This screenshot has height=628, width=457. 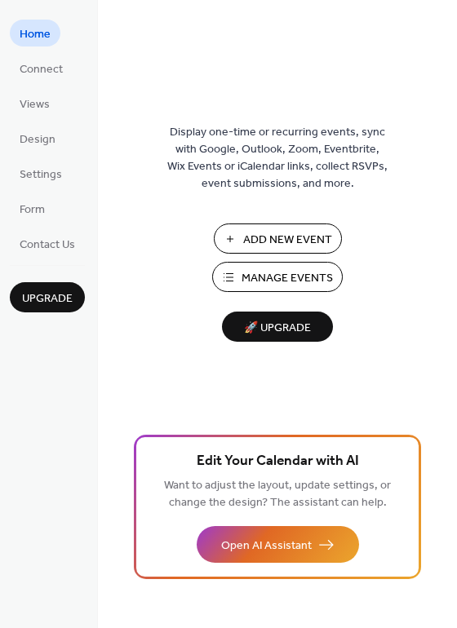 I want to click on span: Edit Your Calendar with AI, so click(x=277, y=462).